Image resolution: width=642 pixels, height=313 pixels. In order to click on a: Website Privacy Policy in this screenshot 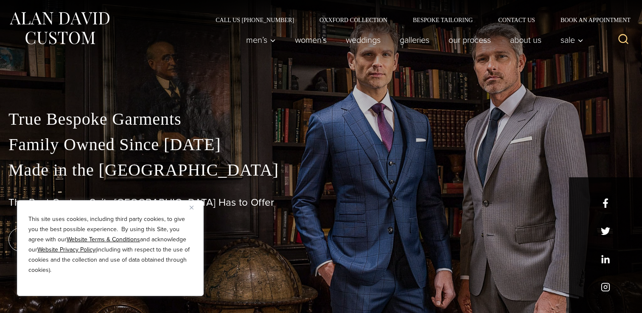, I will do `click(66, 249)`.